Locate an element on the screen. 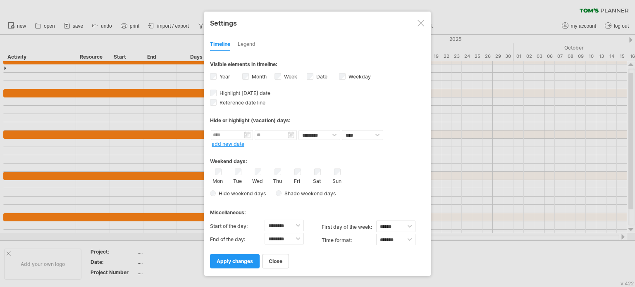 Image resolution: width=635 pixels, height=287 pixels. a: close is located at coordinates (275, 261).